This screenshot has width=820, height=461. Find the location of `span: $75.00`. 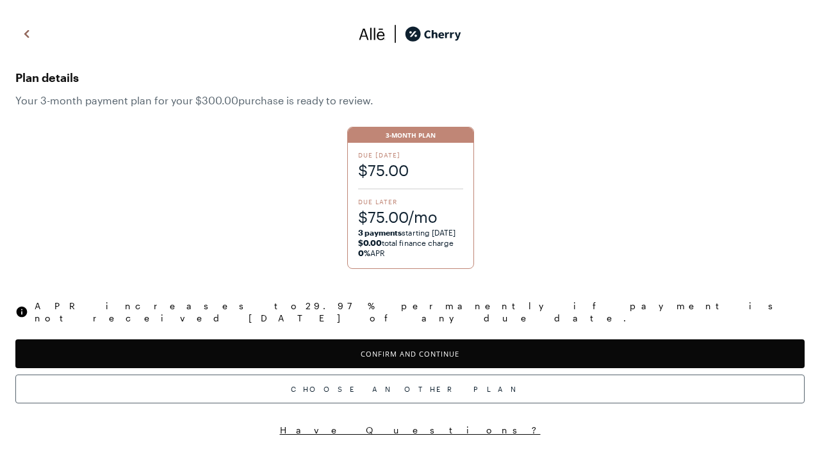

span: $75.00 is located at coordinates (410, 170).